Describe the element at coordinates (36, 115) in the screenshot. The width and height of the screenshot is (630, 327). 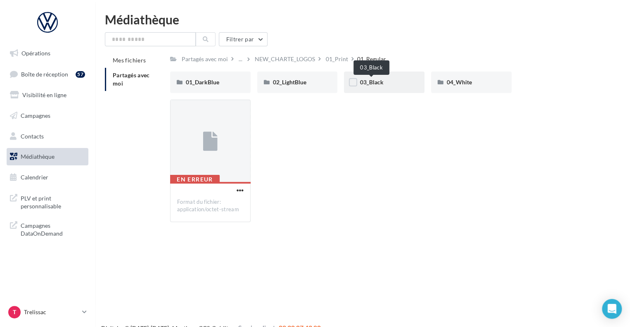
I see `span: Campagnes` at that location.